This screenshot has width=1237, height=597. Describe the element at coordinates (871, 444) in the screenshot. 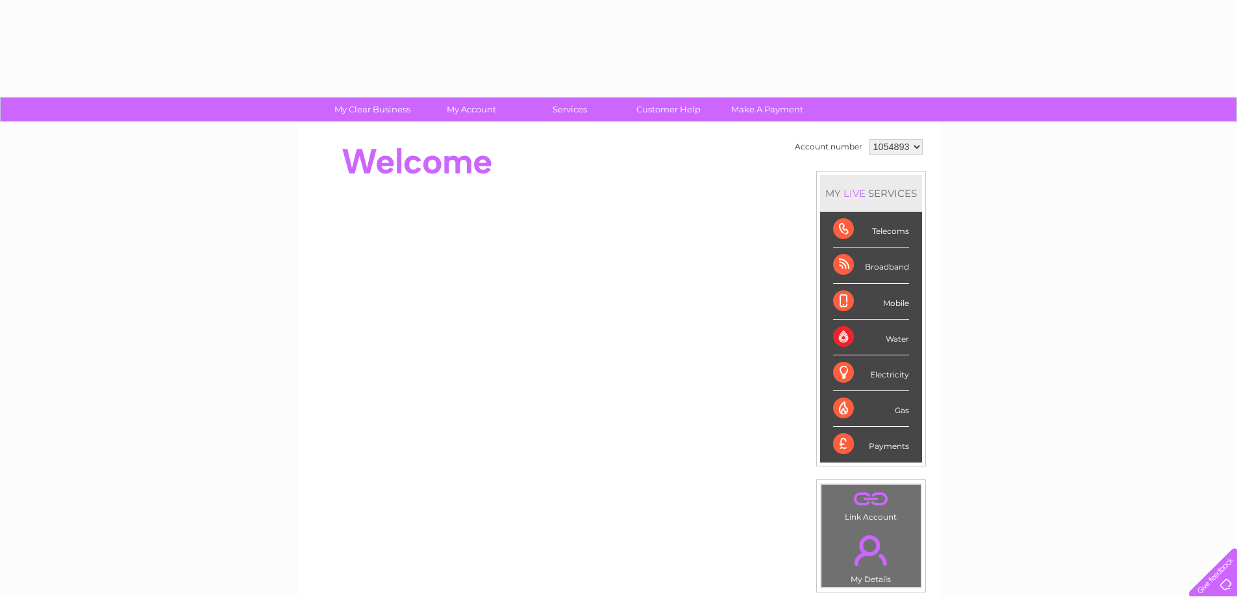

I see `div: Payments` at that location.